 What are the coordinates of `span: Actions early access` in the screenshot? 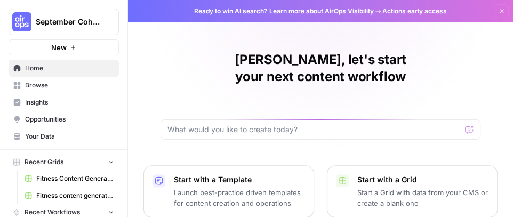 It's located at (414, 11).